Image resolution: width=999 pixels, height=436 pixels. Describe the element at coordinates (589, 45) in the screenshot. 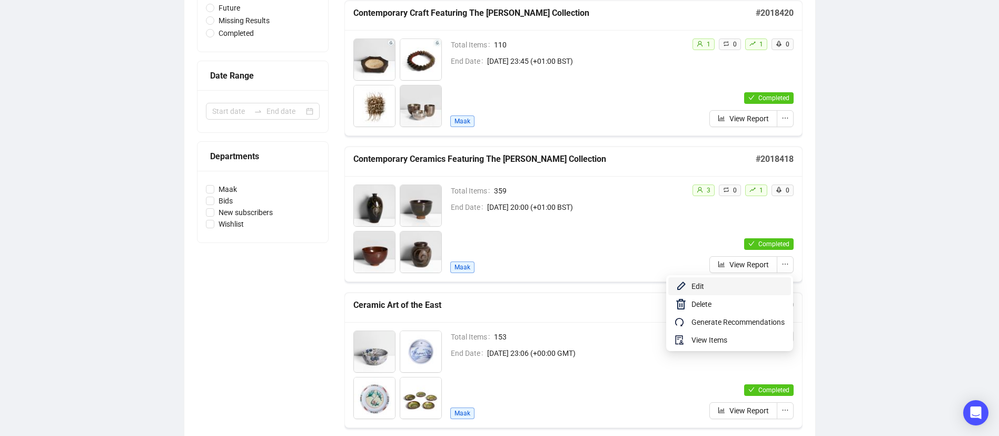

I see `span: 110` at that location.